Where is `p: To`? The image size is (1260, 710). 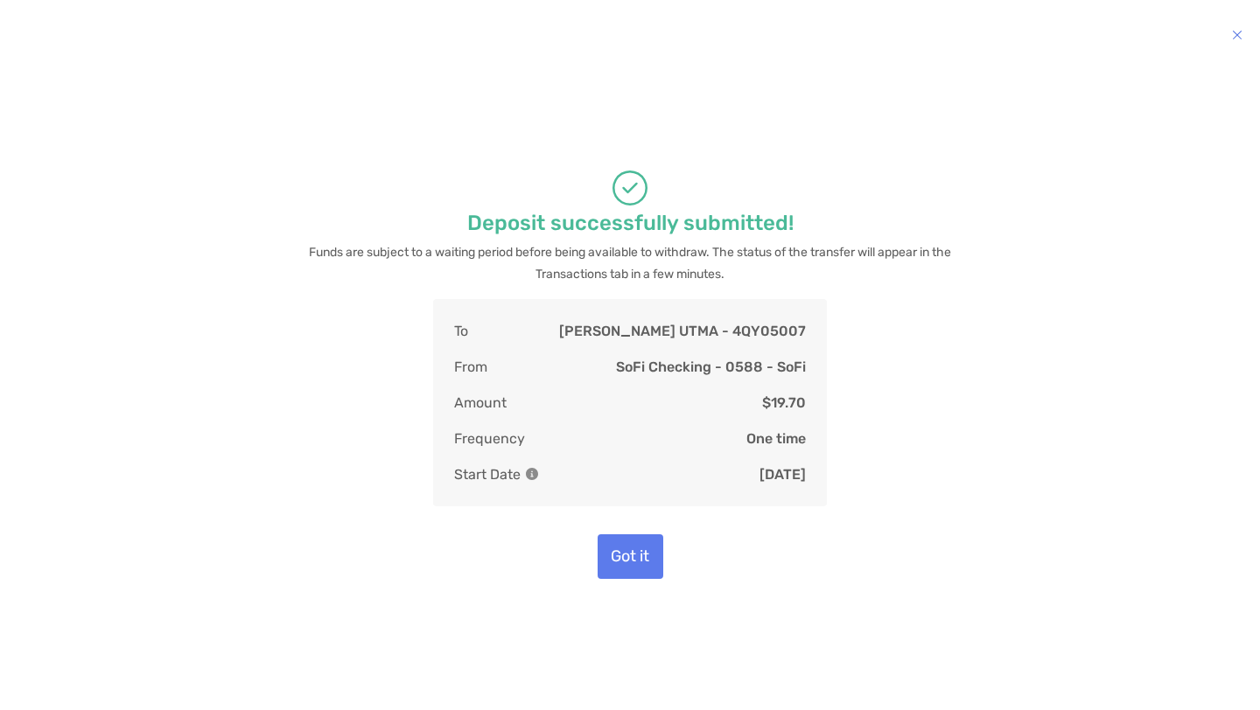 p: To is located at coordinates (461, 331).